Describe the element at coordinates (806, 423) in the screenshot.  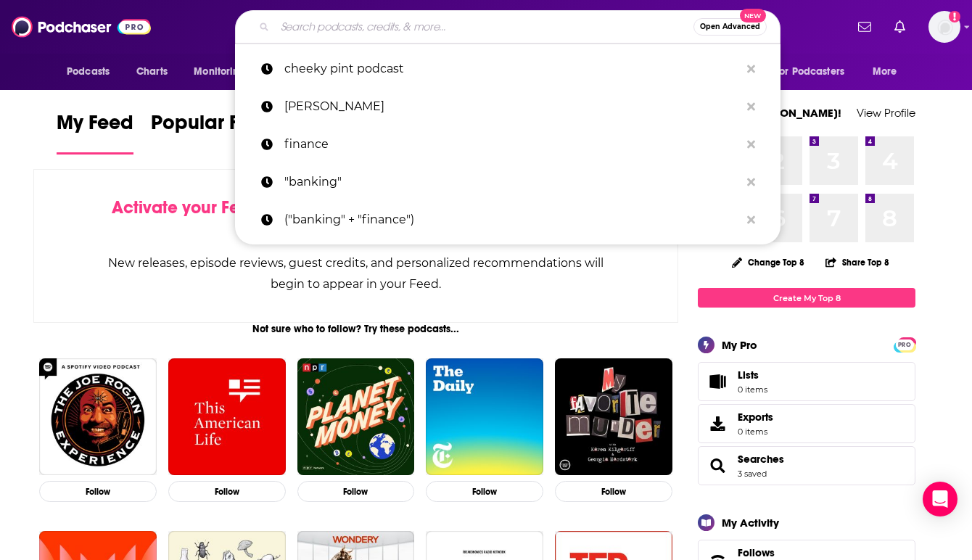
I see `a: Exports` at that location.